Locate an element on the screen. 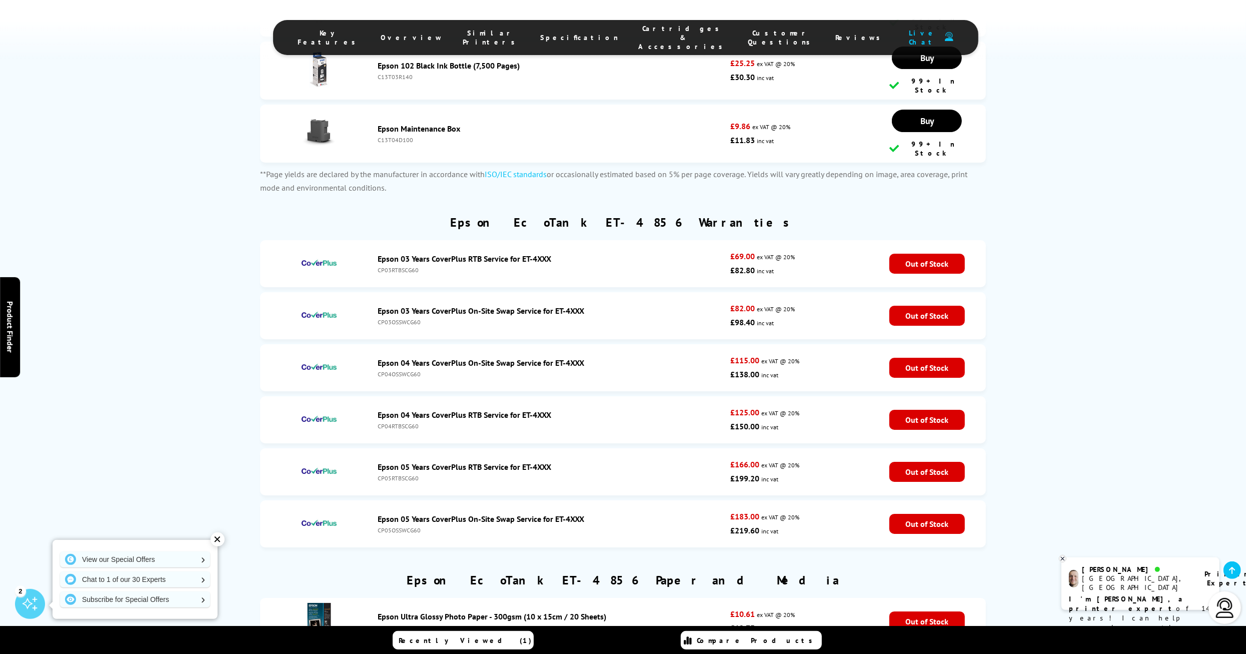 Image resolution: width=1246 pixels, height=654 pixels. a: Recently Viewed (1) is located at coordinates (463, 640).